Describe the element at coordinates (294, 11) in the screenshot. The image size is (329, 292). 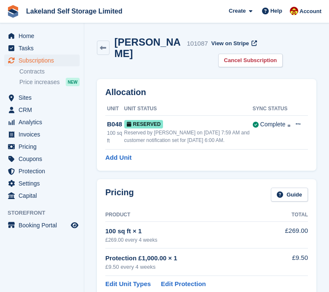
I see `img: Diane Carney` at that location.